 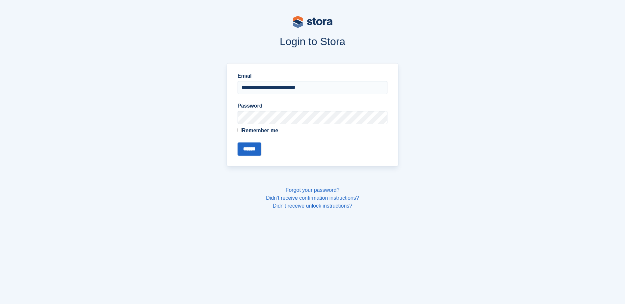 What do you see at coordinates (312, 131) in the screenshot?
I see `label: Remember me` at bounding box center [312, 131].